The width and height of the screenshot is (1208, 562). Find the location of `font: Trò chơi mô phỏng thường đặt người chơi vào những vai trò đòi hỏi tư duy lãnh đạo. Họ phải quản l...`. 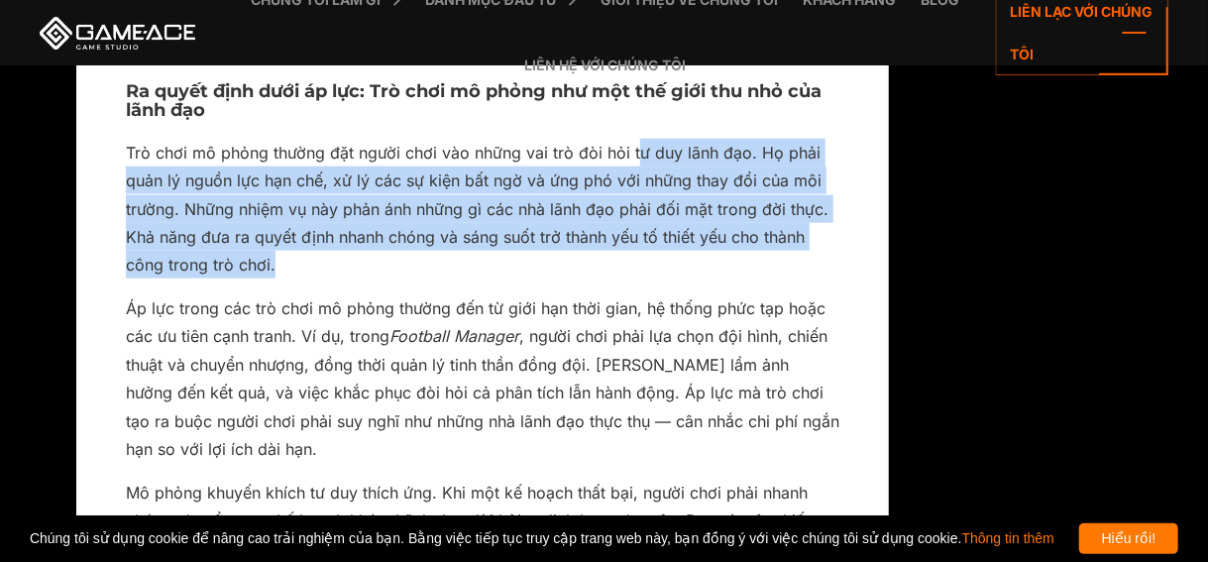

font: Trò chơi mô phỏng thường đặt người chơi vào những vai trò đòi hỏi tư duy lãnh đạo. Họ phải quản l... is located at coordinates (477, 209).